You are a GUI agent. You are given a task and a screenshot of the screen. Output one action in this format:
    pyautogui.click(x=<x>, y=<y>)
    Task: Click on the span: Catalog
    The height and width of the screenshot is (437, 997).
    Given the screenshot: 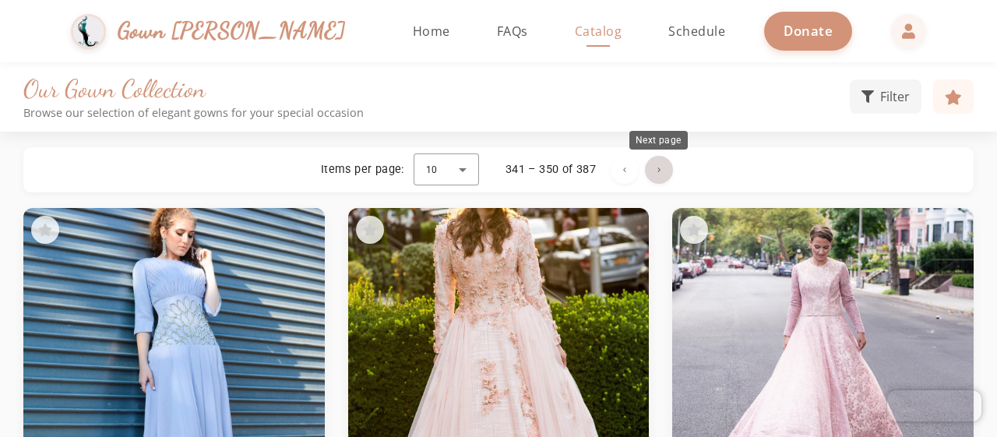 What is the action you would take?
    pyautogui.click(x=598, y=31)
    